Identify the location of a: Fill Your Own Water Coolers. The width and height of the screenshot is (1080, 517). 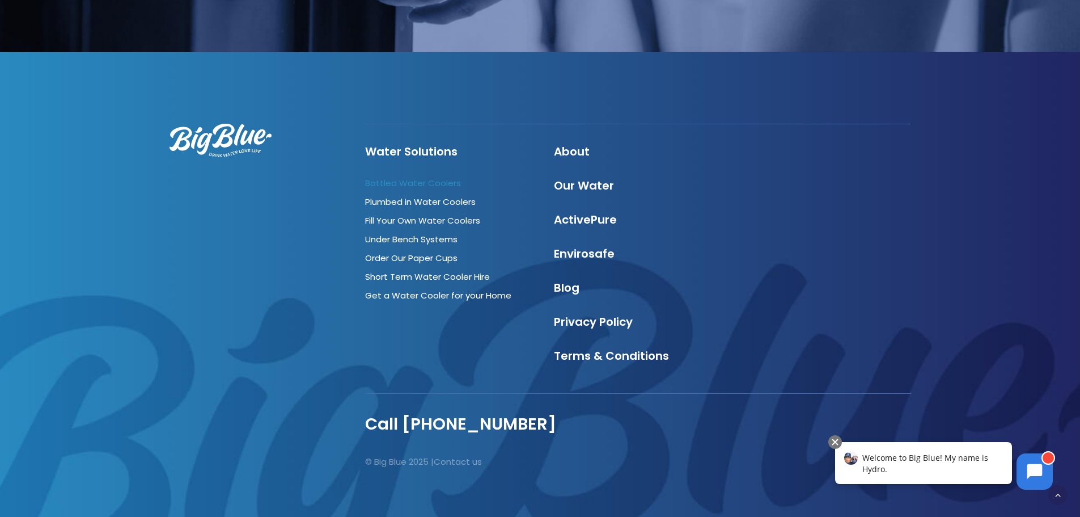
(422, 220).